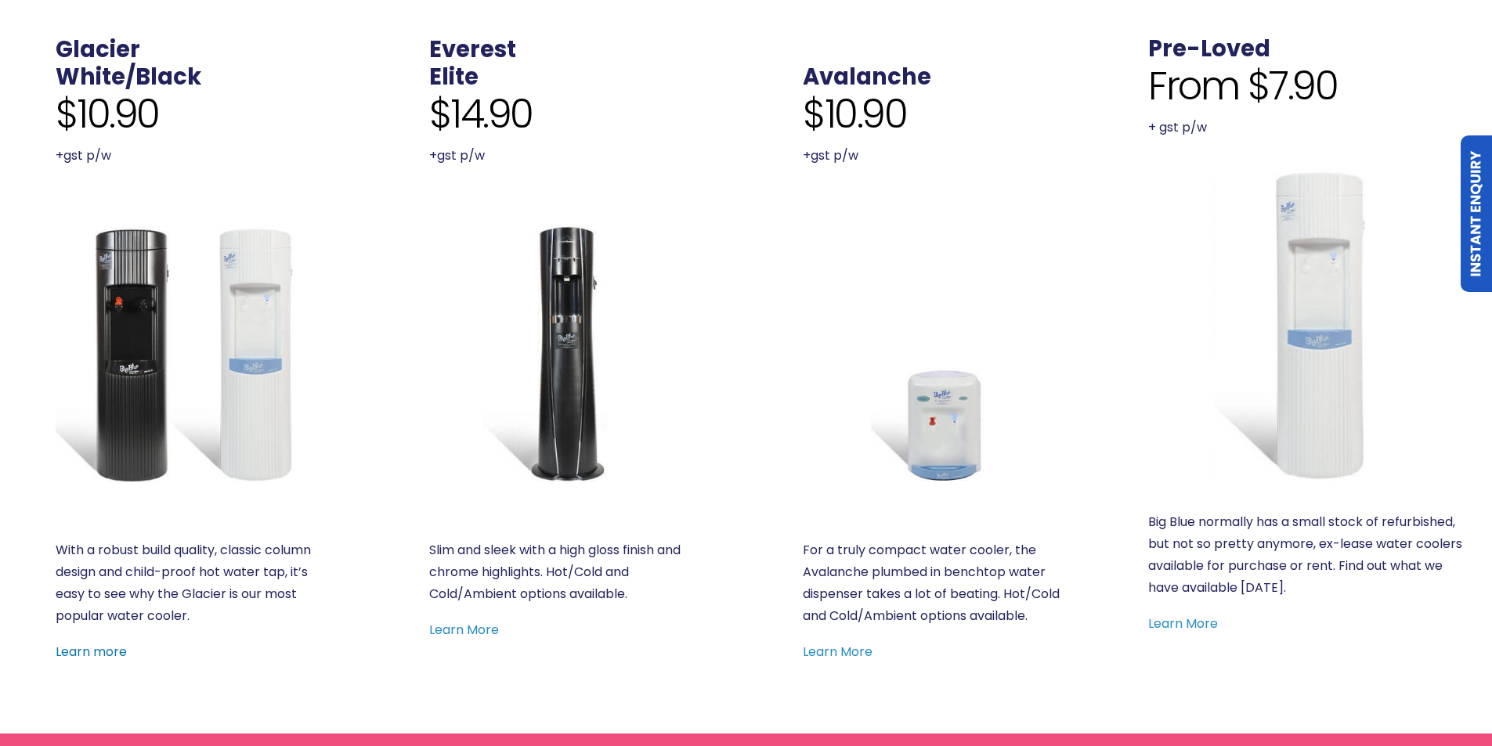  Describe the element at coordinates (91, 652) in the screenshot. I see `a: Learn more` at that location.